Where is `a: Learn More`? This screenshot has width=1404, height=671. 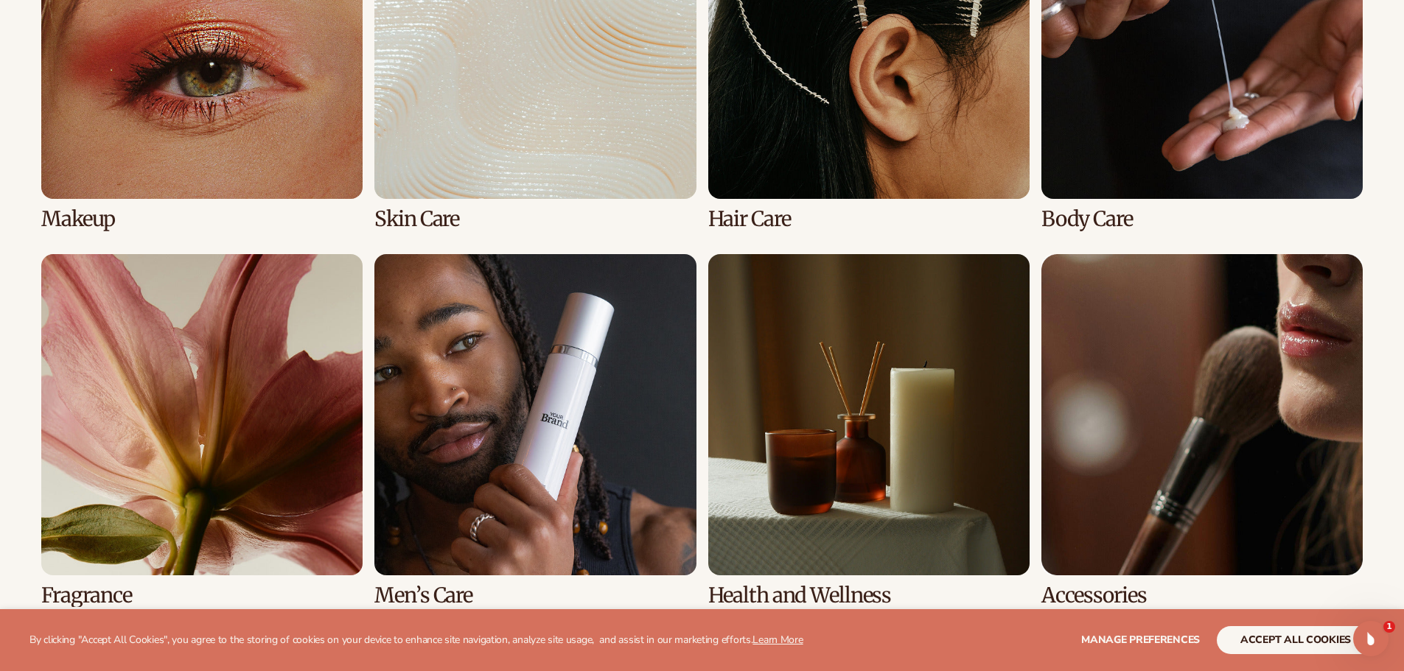 a: Learn More is located at coordinates (777, 640).